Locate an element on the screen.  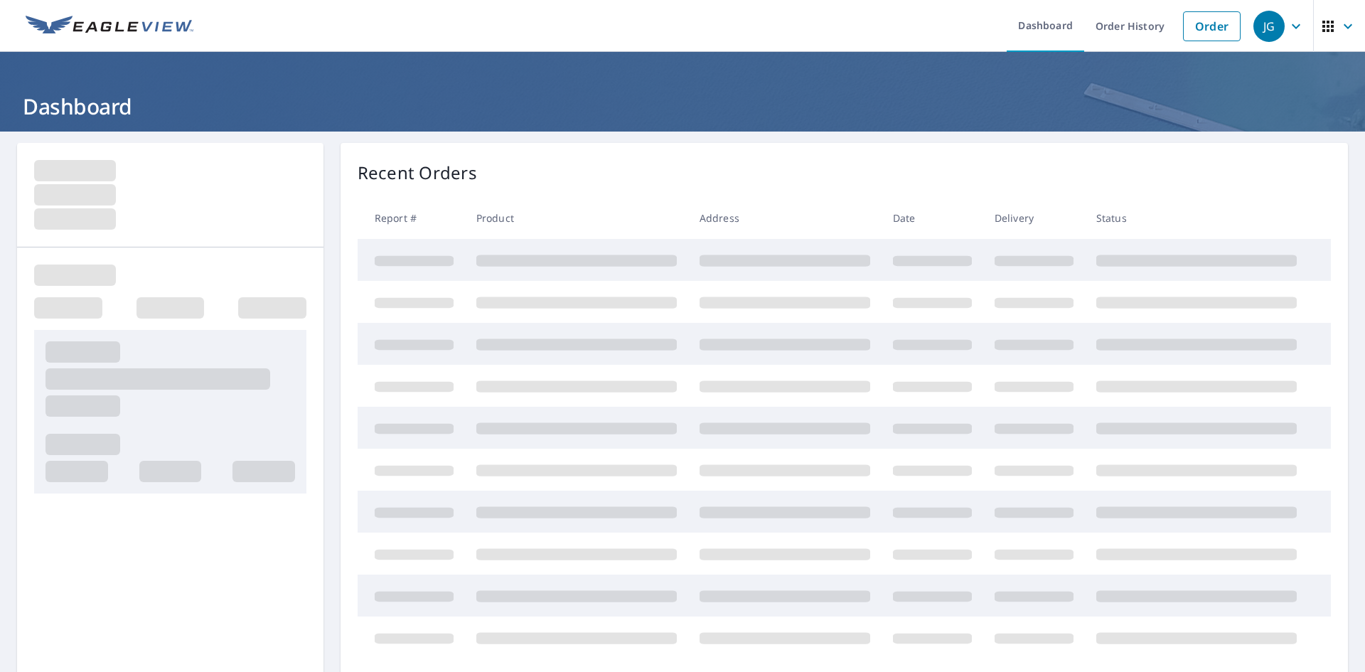
th: Address is located at coordinates (785, 218).